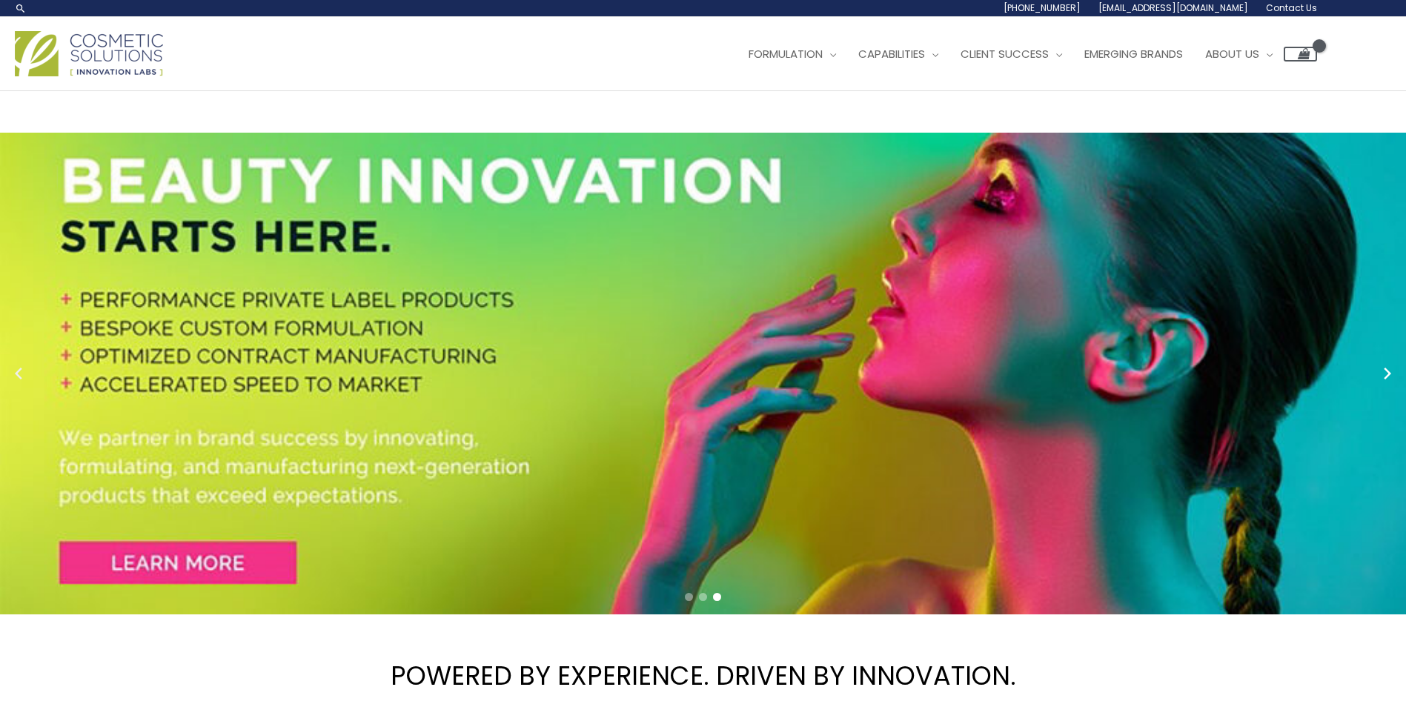  I want to click on a: Client Success, so click(1011, 54).